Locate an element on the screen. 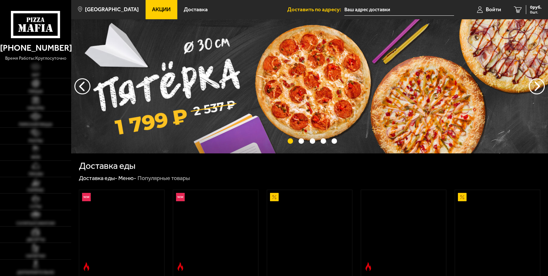  button: предыдущий is located at coordinates (537, 86).